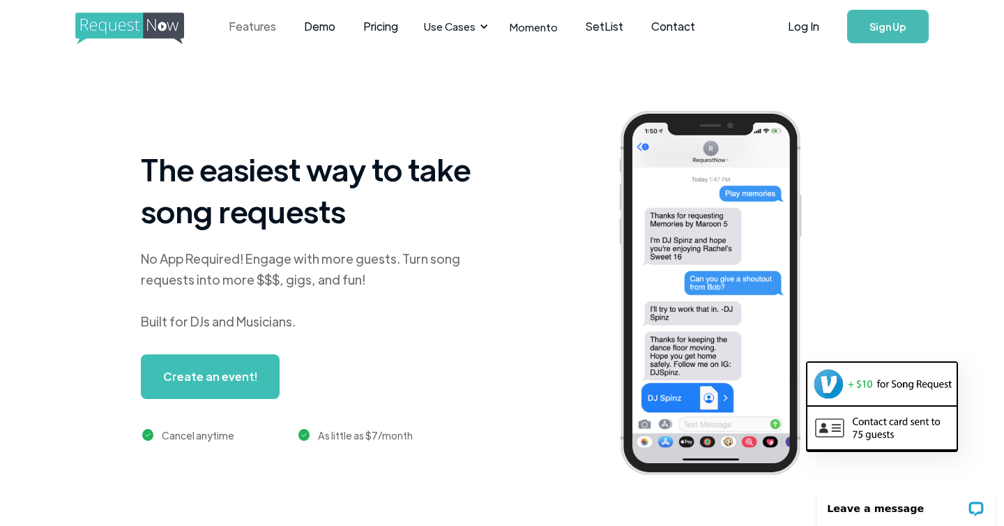 This screenshot has height=526, width=1004. Describe the element at coordinates (142, 29) in the screenshot. I see `img: requestnow logo` at that location.